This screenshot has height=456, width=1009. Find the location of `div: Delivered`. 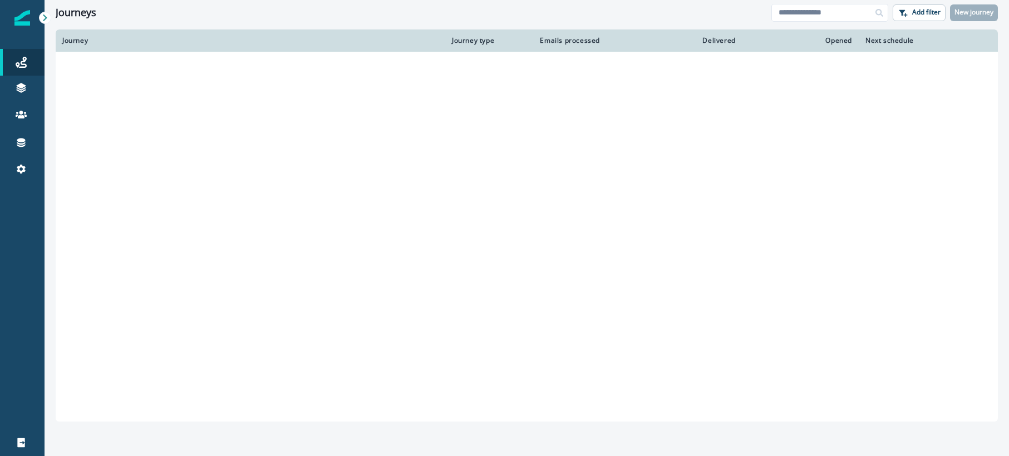

div: Delivered is located at coordinates (675, 41).